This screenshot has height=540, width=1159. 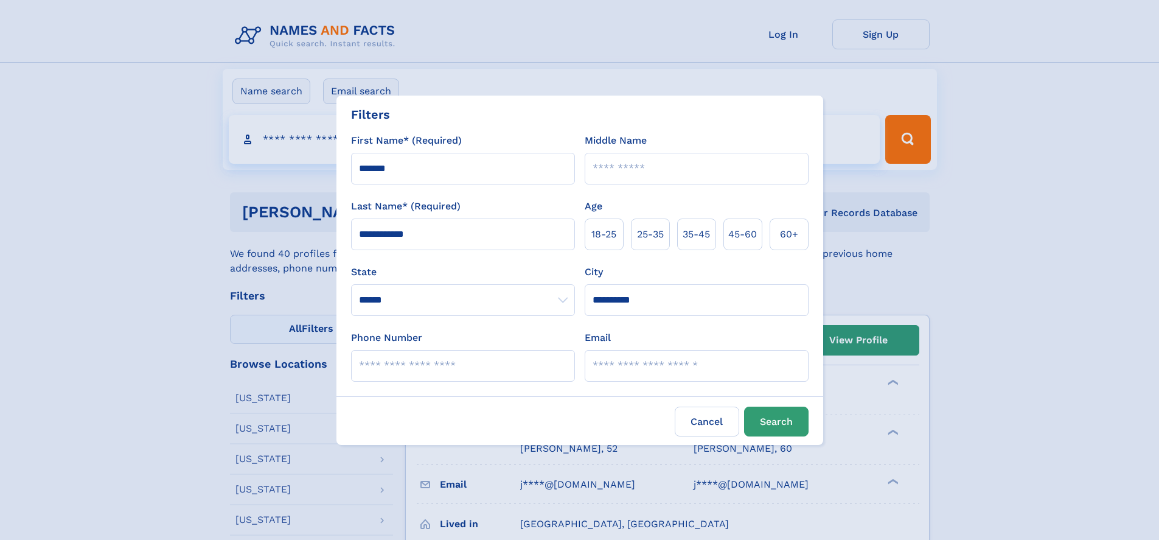 I want to click on label: Last Name* (Required), so click(x=406, y=206).